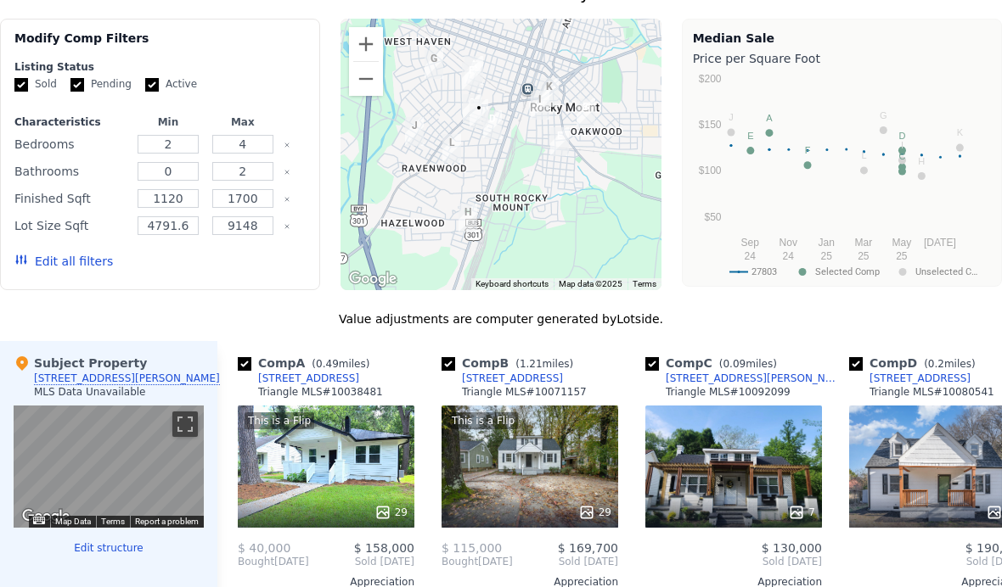  Describe the element at coordinates (471, 548) in the screenshot. I see `span: $ 115,000` at that location.